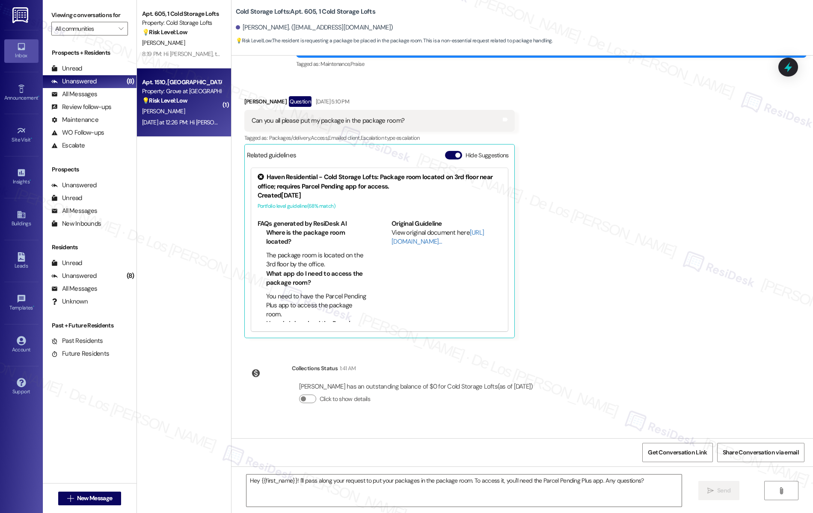  I want to click on a: Buildings, so click(21, 219).